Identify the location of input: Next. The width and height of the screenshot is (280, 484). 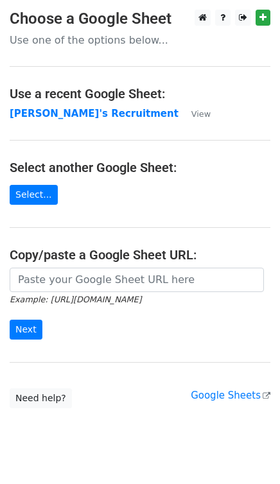
(26, 329).